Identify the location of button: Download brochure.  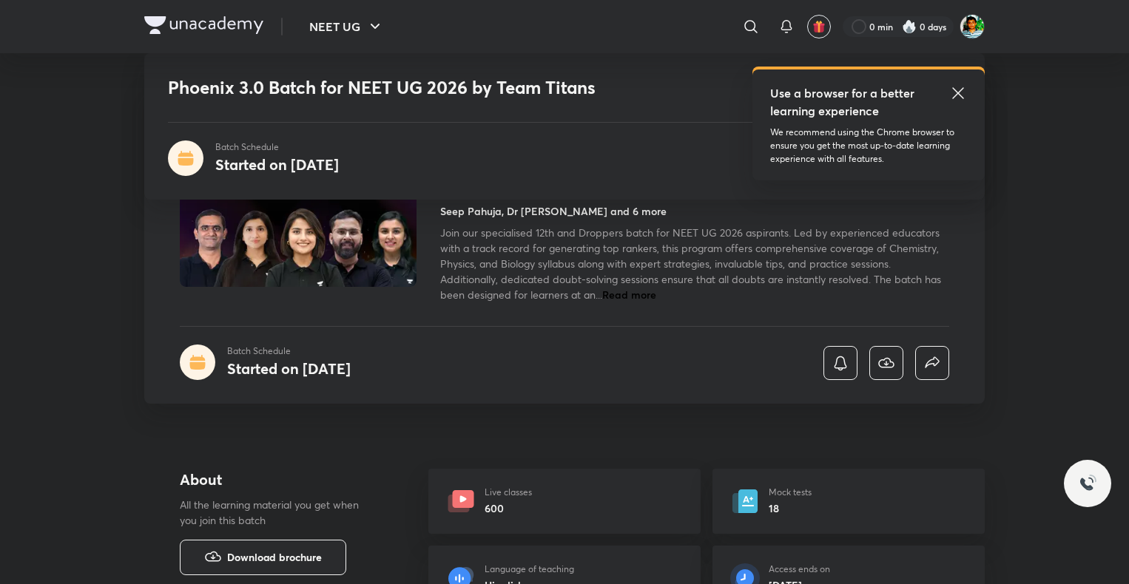
(263, 558).